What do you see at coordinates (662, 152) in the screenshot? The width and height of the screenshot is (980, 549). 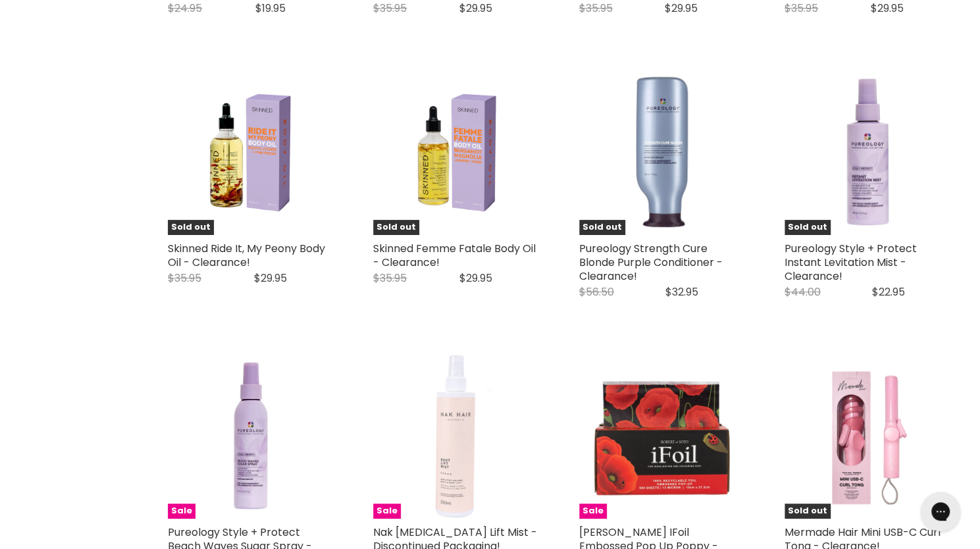 I see `img: Pureology Strength Cure Blonde Purple Conditioner - Clearance!` at bounding box center [662, 152].